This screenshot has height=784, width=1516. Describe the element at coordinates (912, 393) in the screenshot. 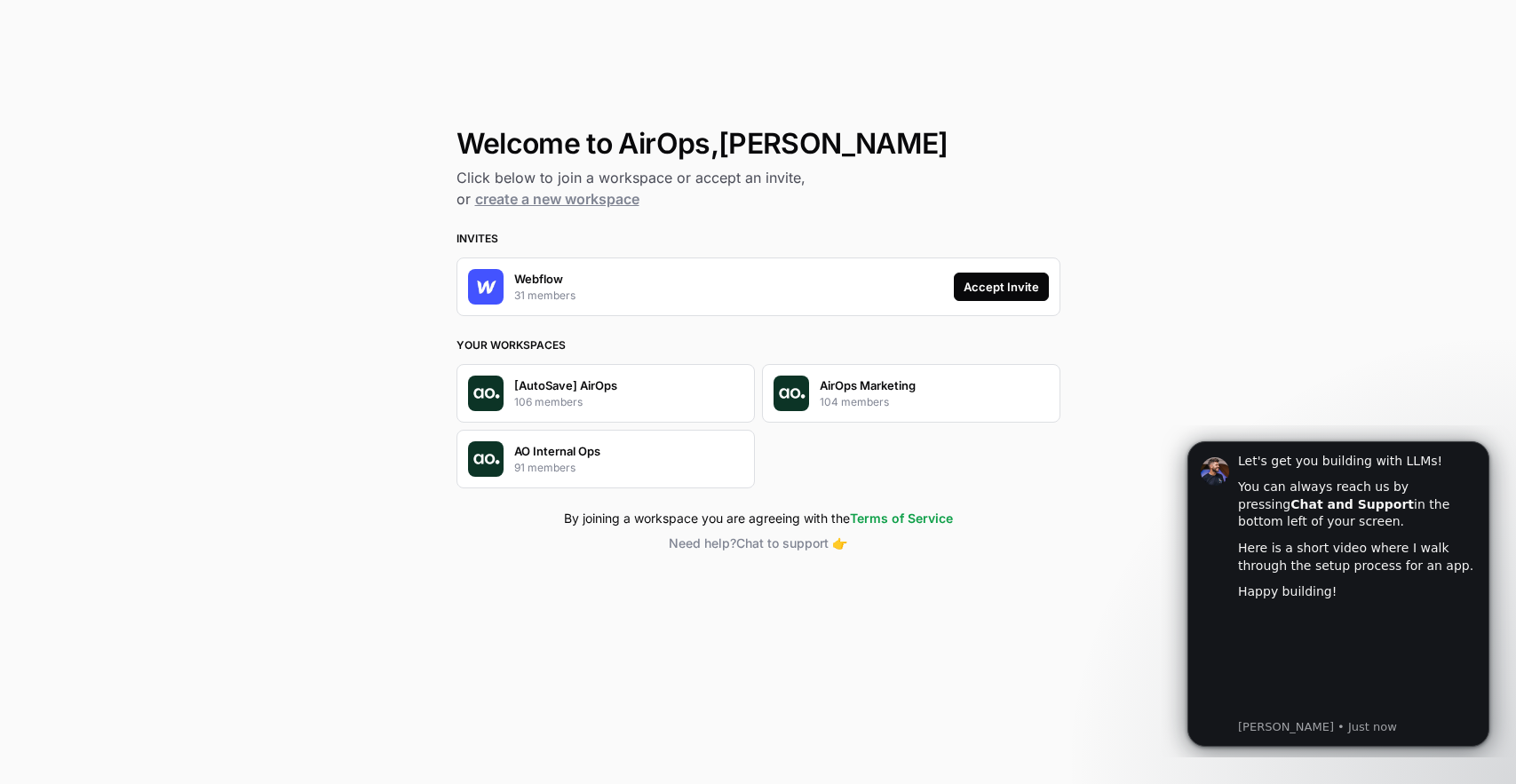

I see `button: Company LogoAirOps Marketing104 members` at that location.